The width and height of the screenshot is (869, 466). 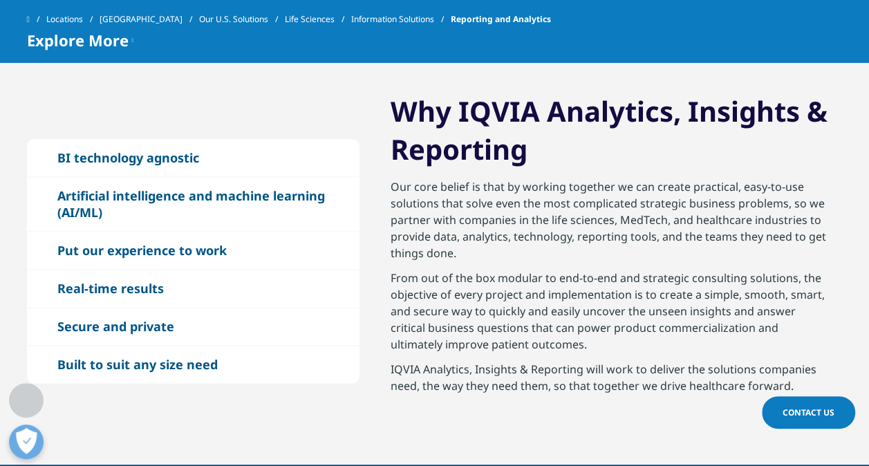 What do you see at coordinates (318, 19) in the screenshot?
I see `a: Life Sciences` at bounding box center [318, 19].